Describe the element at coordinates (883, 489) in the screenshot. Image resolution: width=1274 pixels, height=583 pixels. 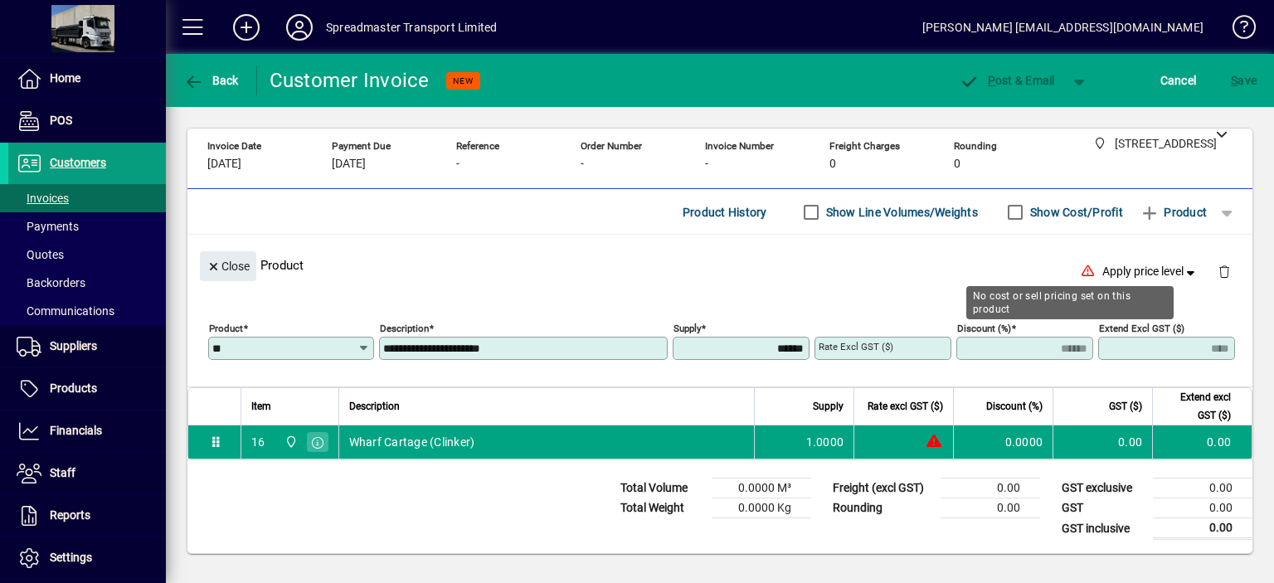
I see `td: Freight (excl GST)` at that location.